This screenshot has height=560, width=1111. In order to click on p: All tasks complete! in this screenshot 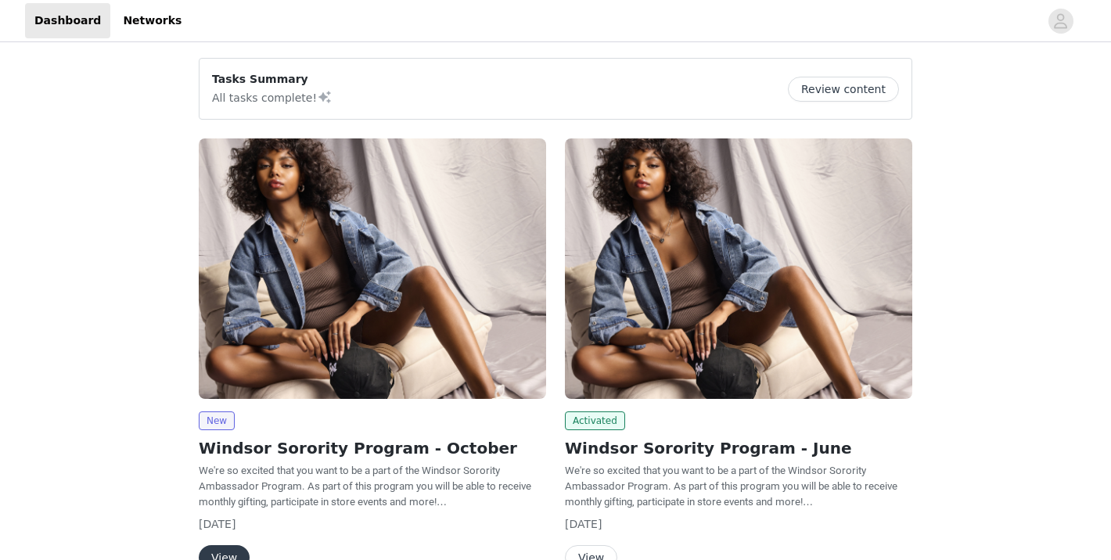, I will do `click(272, 97)`.